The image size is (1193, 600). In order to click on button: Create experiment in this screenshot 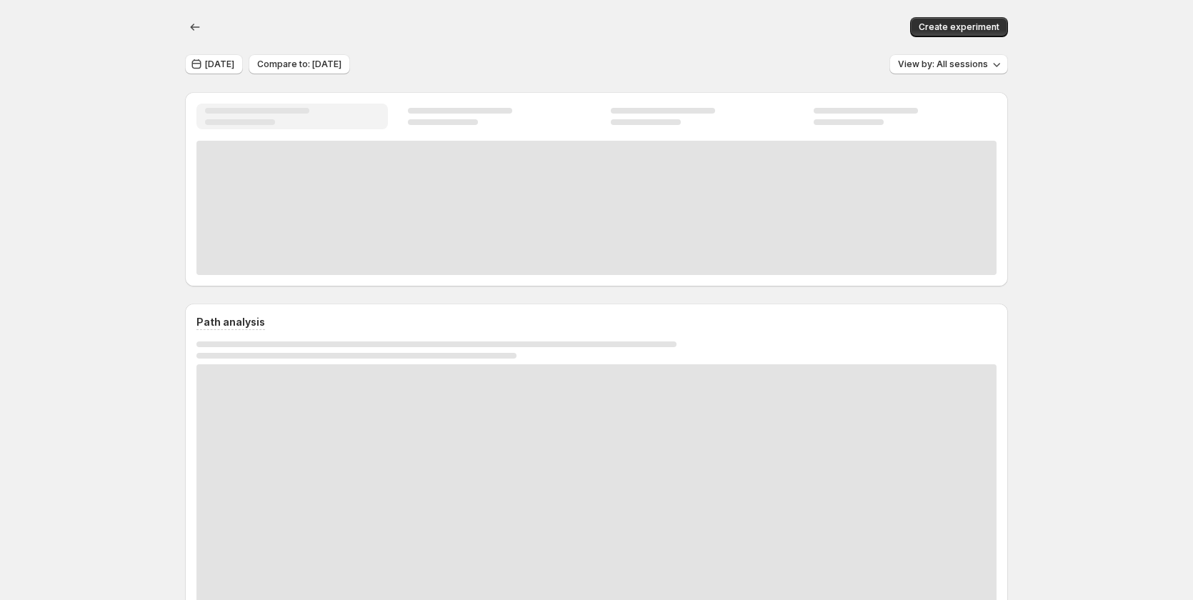, I will do `click(959, 27)`.